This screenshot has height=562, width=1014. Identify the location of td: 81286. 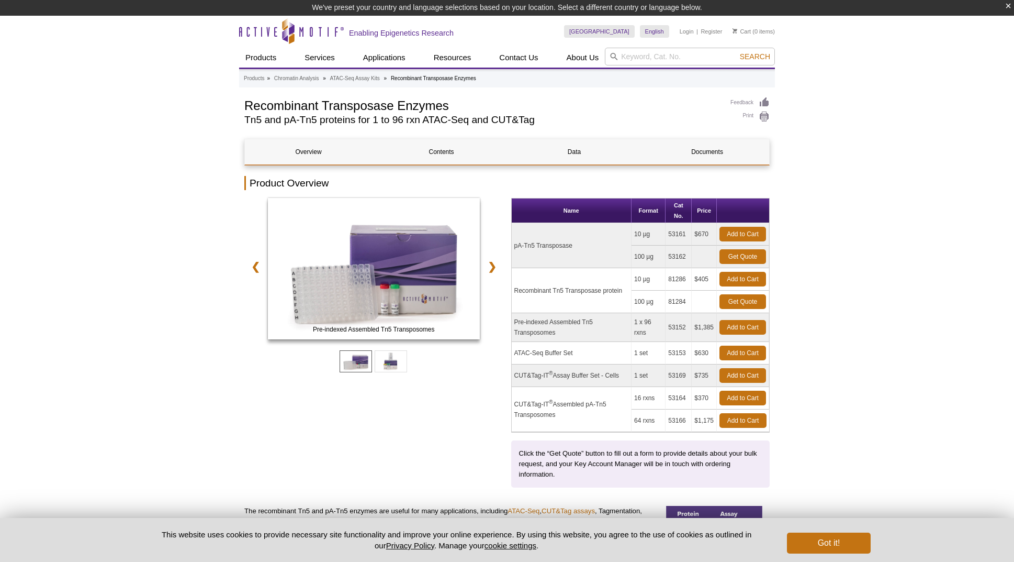
(679, 279).